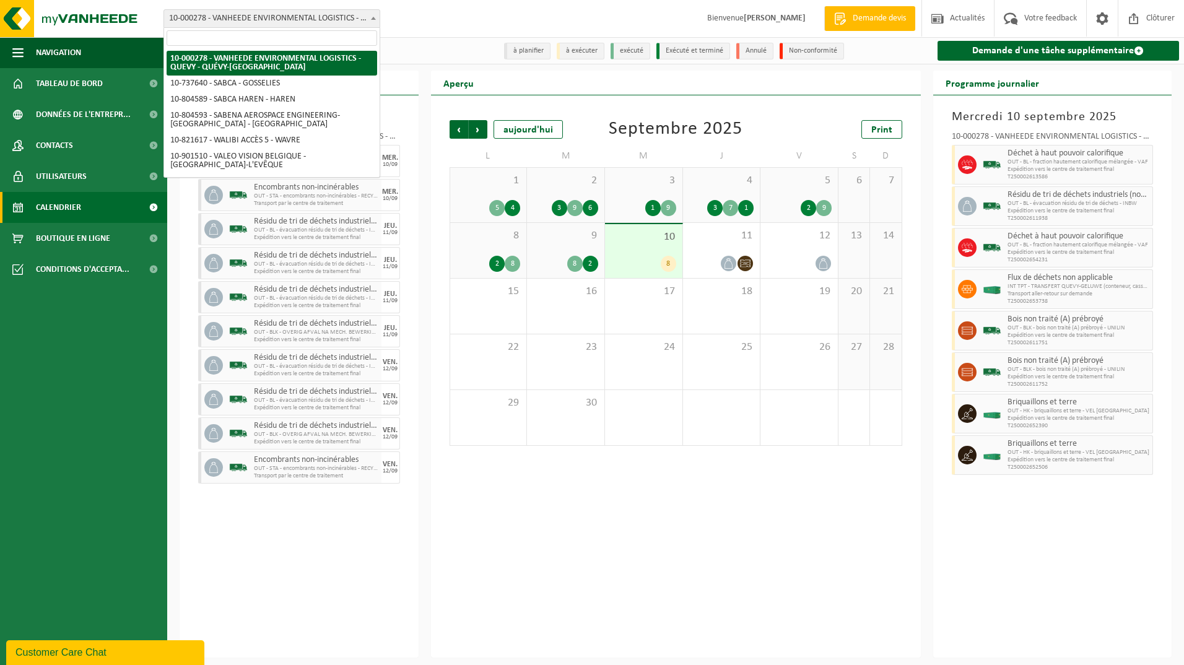 The height and width of the screenshot is (665, 1184). Describe the element at coordinates (590, 208) in the screenshot. I see `div: 6` at that location.